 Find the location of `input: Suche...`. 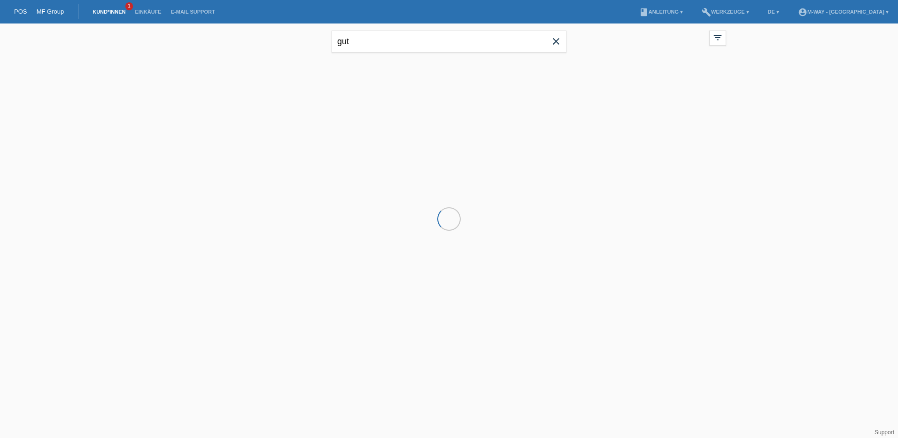

input: Suche... is located at coordinates (449, 41).